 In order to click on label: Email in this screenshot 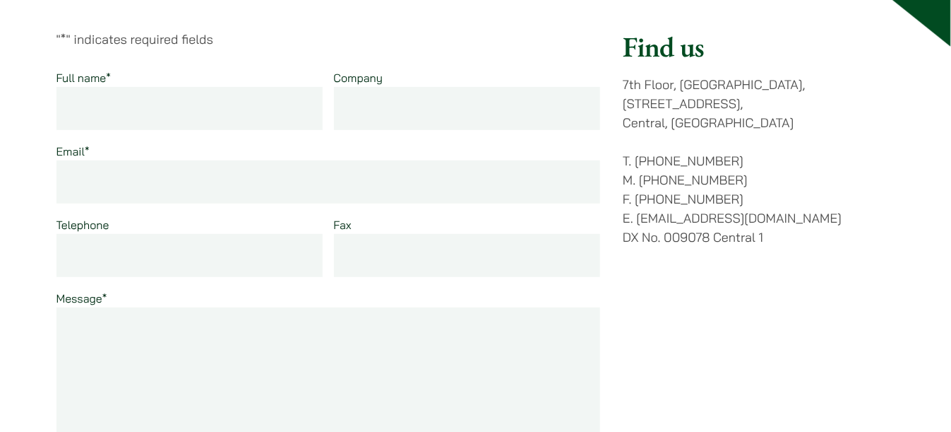, I will do `click(73, 151)`.